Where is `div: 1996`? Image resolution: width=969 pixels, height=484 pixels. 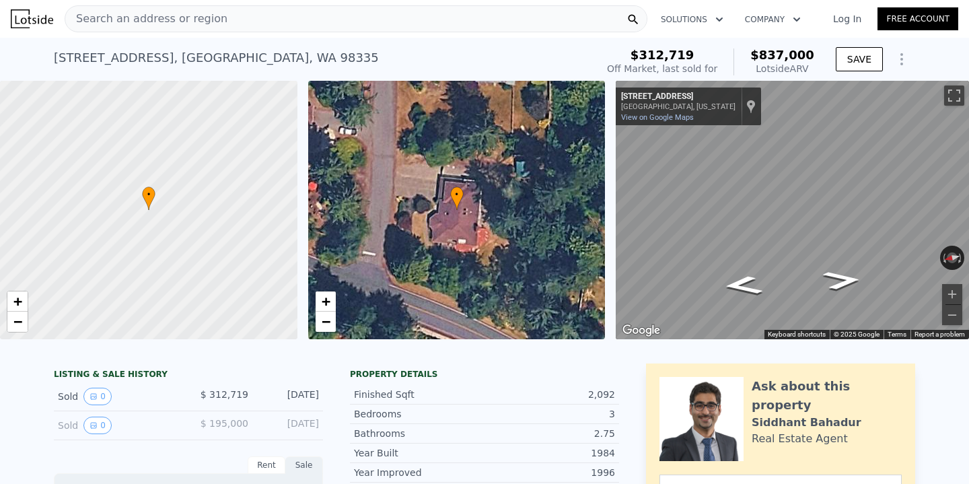 div: 1996 is located at coordinates (550, 472).